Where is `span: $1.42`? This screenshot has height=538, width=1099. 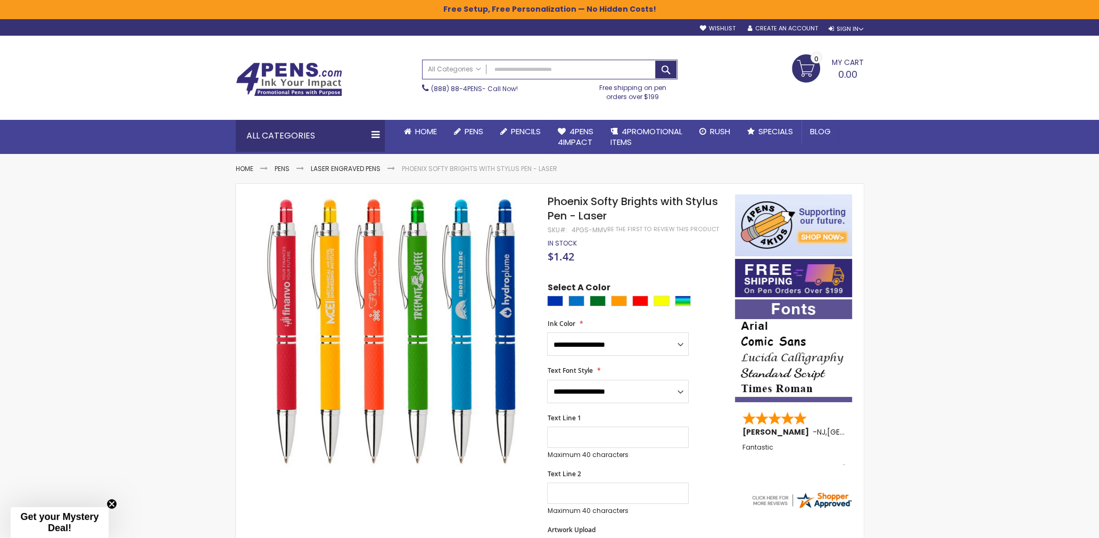 span: $1.42 is located at coordinates (560, 256).